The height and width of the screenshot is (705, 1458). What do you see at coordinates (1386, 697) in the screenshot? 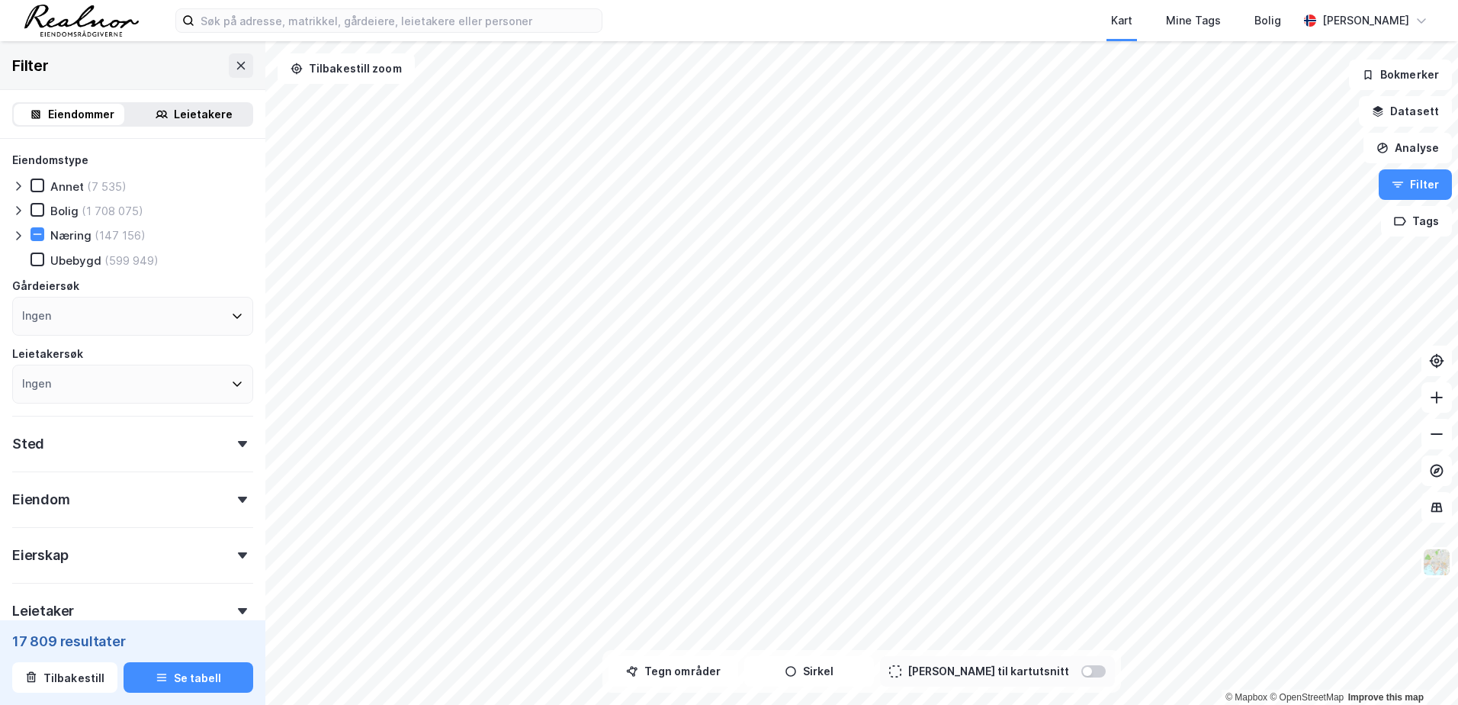
I see `a: Improve this map` at bounding box center [1386, 697].